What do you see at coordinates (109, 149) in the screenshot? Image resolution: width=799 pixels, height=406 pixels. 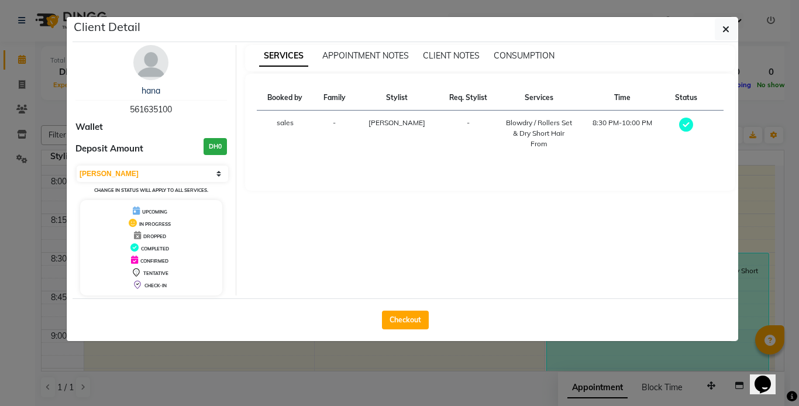 I see `span: Deposit Amount` at bounding box center [109, 149].